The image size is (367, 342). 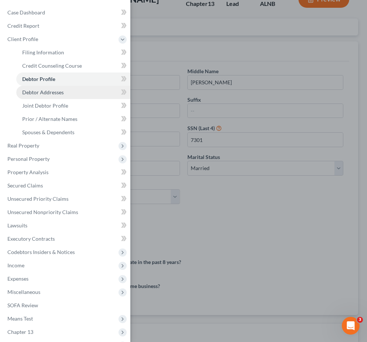 I want to click on div: Our team is actively working to re-integrate dynamic functionality and expects to have it restore..., so click(x=64, y=186).